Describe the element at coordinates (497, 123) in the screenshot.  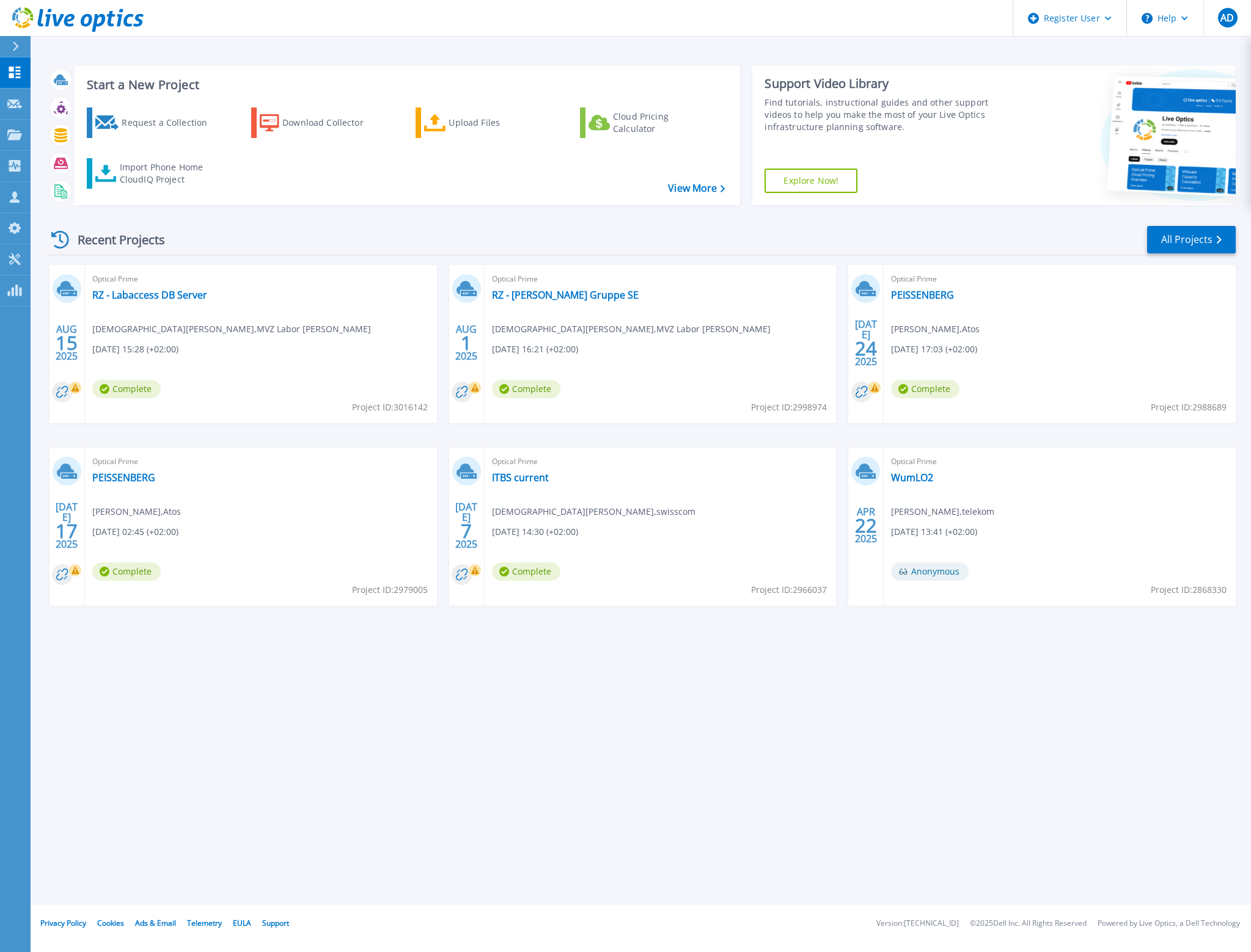
I see `div: Upload Files` at that location.